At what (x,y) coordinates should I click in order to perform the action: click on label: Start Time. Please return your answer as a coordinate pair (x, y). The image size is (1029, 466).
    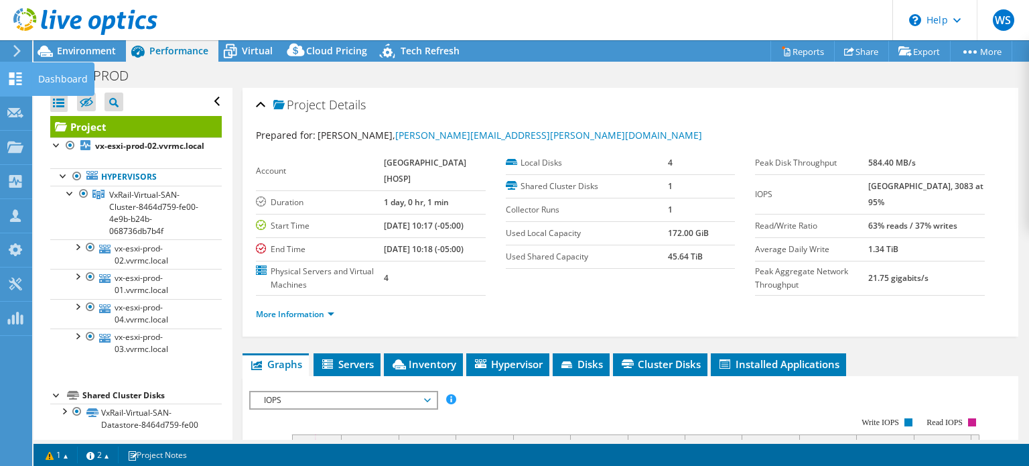
    Looking at the image, I should click on (319, 226).